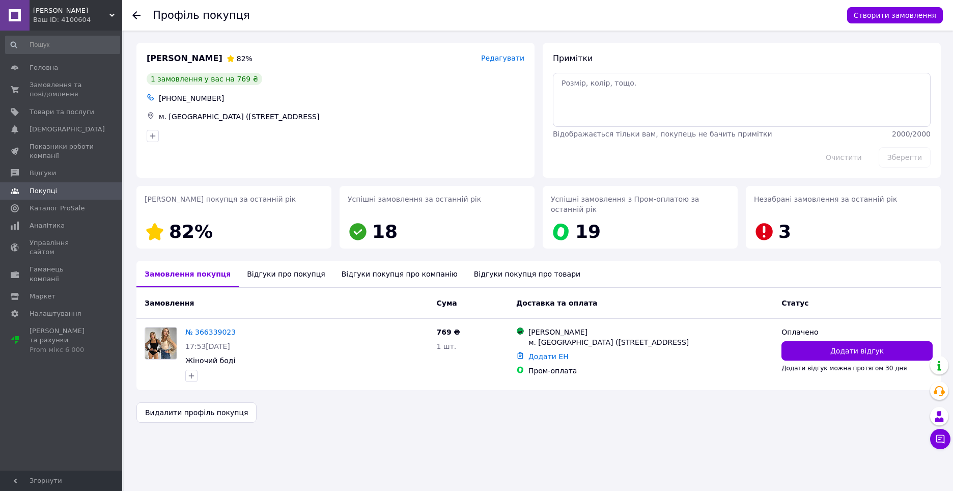  What do you see at coordinates (196, 412) in the screenshot?
I see `button: Видалити профіль покупця` at bounding box center [196, 412].